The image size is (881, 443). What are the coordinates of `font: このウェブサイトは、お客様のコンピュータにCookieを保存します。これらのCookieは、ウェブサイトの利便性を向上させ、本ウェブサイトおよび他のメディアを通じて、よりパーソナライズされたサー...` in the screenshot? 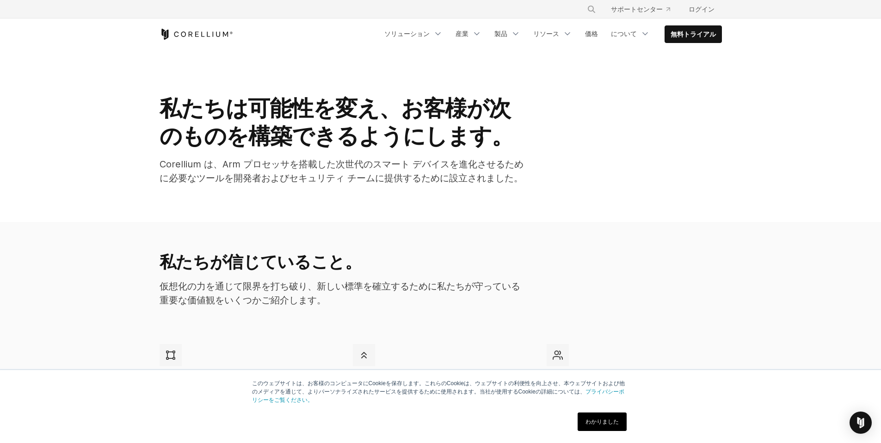 It's located at (439, 388).